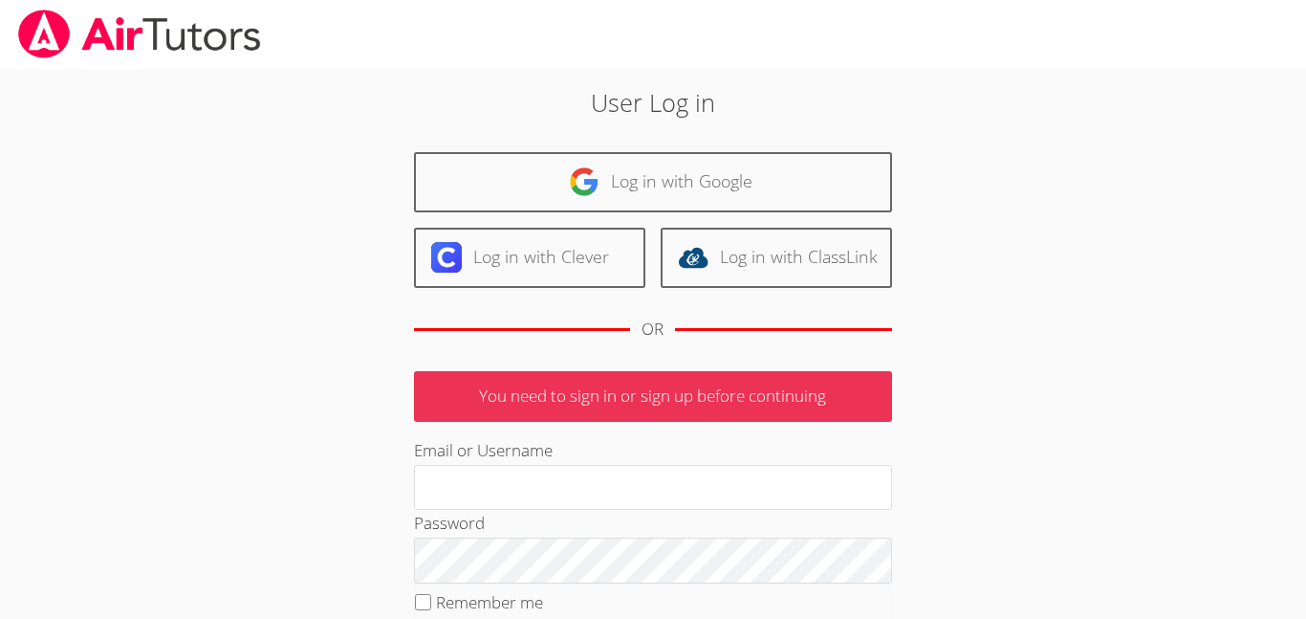 Image resolution: width=1306 pixels, height=619 pixels. I want to click on a: Log in with Google, so click(653, 182).